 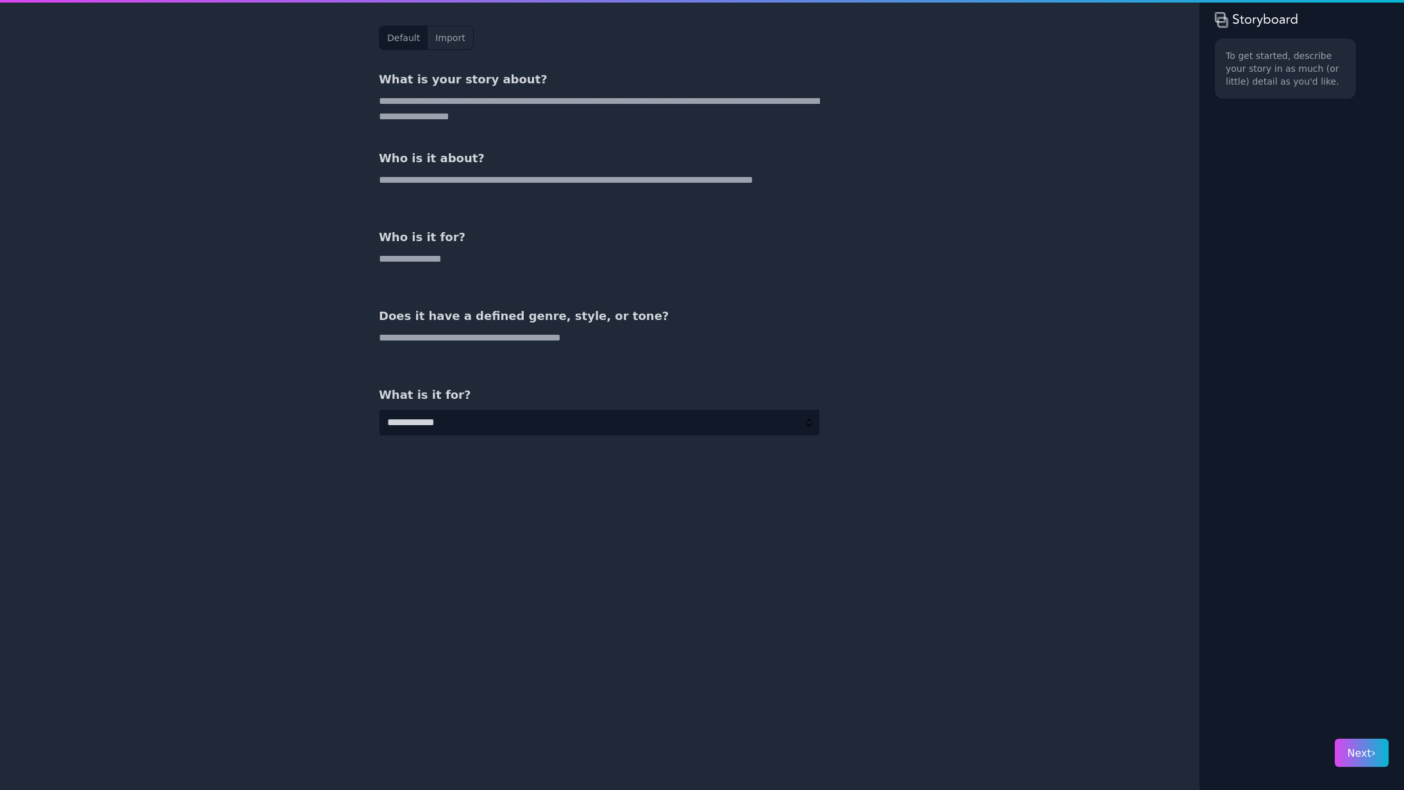 I want to click on img: storyboard, so click(x=1257, y=19).